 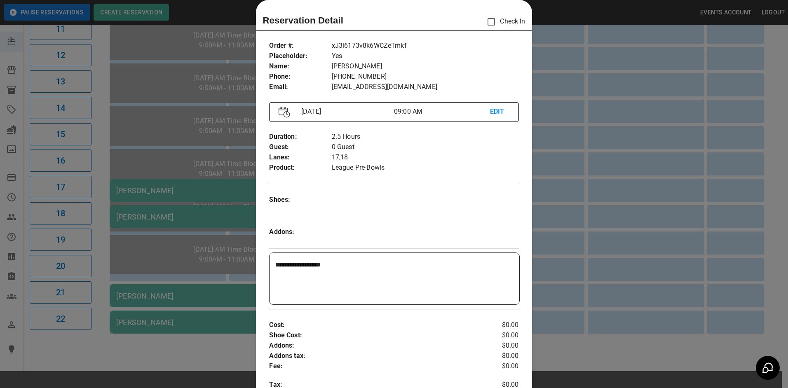 What do you see at coordinates (300, 66) in the screenshot?
I see `p: Name :` at bounding box center [300, 66].